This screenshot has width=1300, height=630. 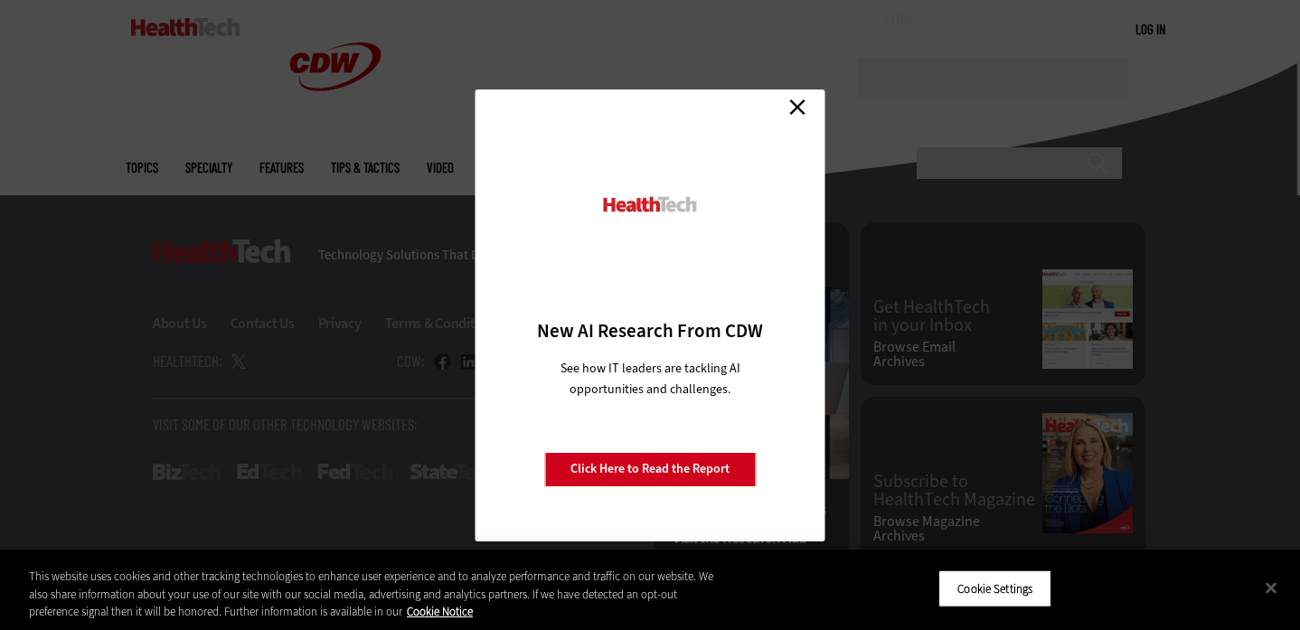 What do you see at coordinates (372, 594) in the screenshot?
I see `div: This website uses cookies and other tracking technologies to enhance user experience and to analy...` at bounding box center [372, 594].